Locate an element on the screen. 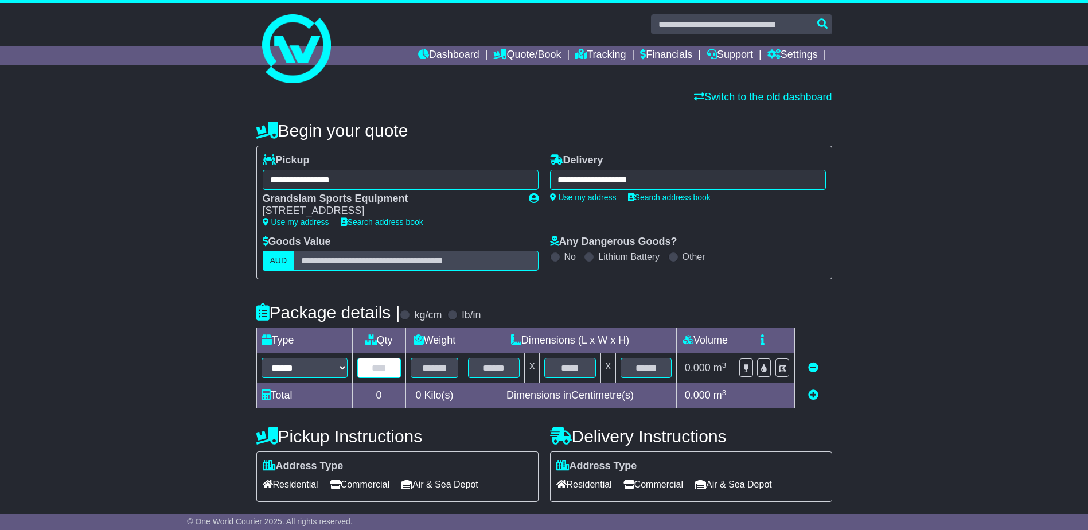 The width and height of the screenshot is (1088, 530). label: Goods Value is located at coordinates (296, 242).